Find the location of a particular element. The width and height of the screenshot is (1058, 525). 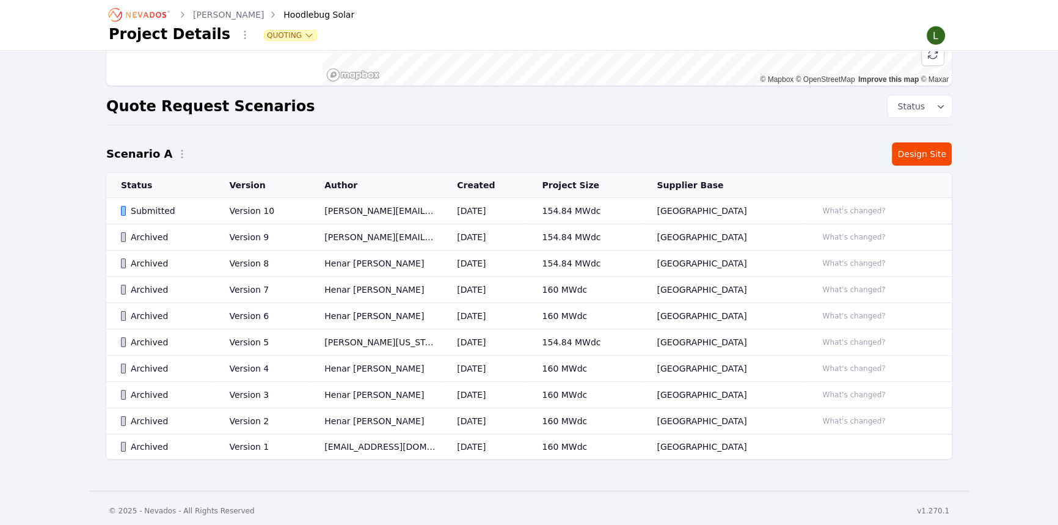

h2: Quote Request Scenarios is located at coordinates (210, 106).